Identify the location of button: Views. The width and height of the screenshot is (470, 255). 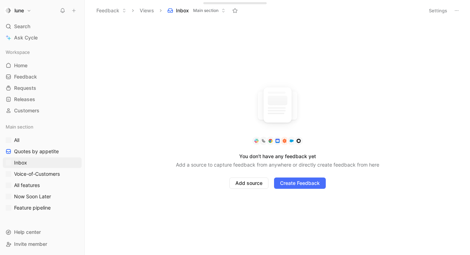
(147, 11).